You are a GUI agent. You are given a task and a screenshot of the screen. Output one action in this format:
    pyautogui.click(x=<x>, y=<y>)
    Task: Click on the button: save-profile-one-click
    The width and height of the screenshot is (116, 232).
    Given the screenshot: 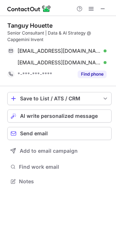 What is the action you would take?
    pyautogui.click(x=59, y=99)
    